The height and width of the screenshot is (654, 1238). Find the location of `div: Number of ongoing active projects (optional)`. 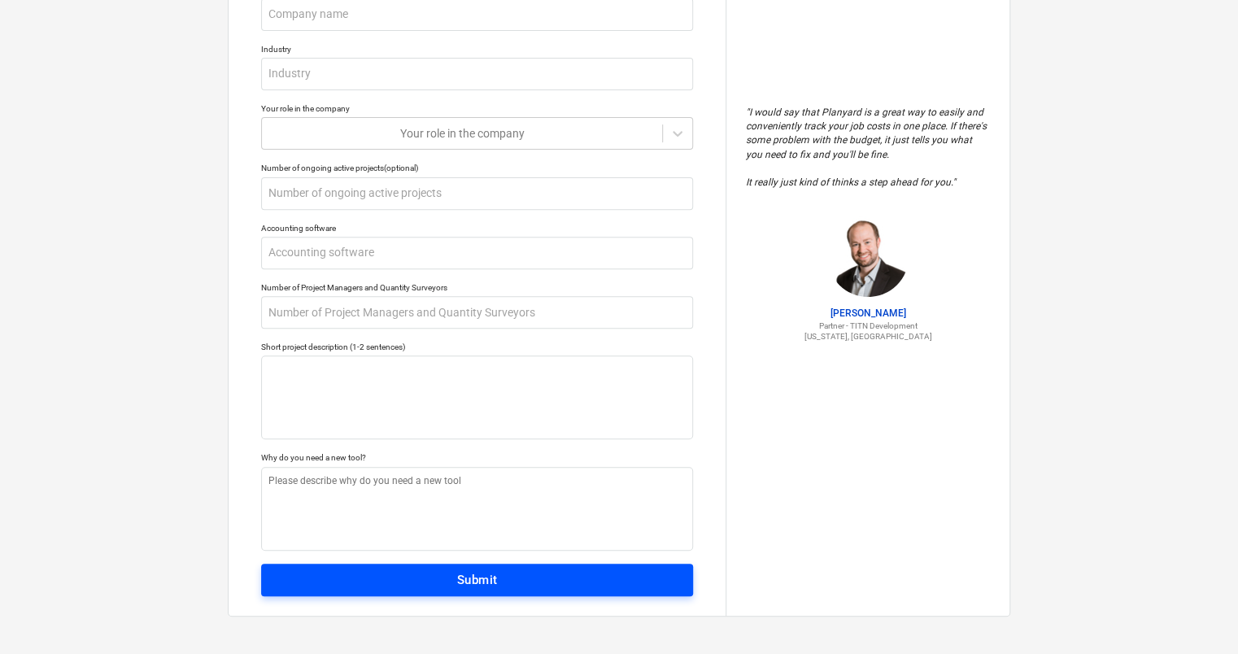

div: Number of ongoing active projects (optional) is located at coordinates (477, 168).